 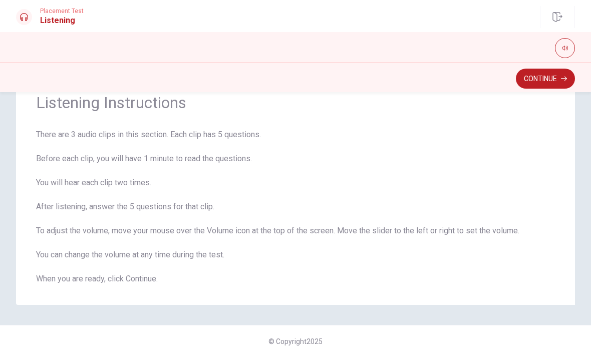 I want to click on span: © Copyright 2025, so click(x=295, y=342).